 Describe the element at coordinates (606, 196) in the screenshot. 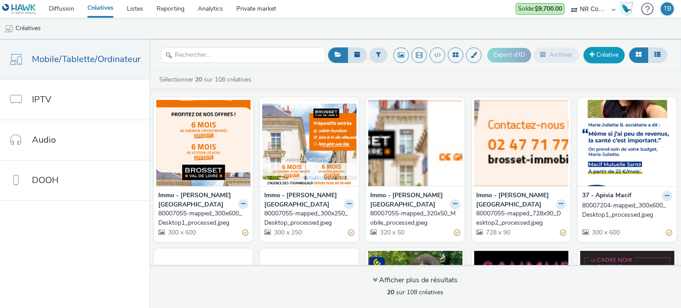

I see `strong: 37 - Apivia Macif` at that location.